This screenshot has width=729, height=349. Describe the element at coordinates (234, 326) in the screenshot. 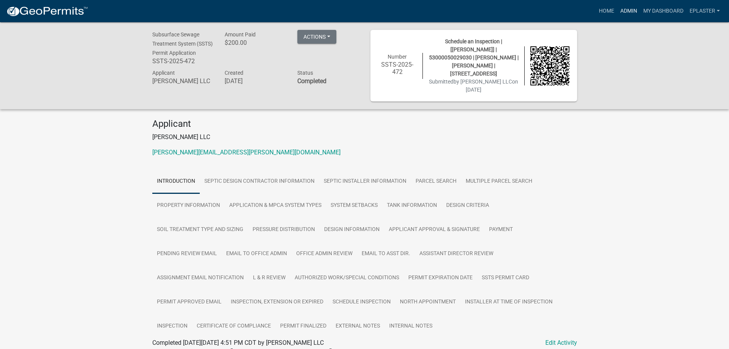

I see `a: Certificate of Compliance` at that location.